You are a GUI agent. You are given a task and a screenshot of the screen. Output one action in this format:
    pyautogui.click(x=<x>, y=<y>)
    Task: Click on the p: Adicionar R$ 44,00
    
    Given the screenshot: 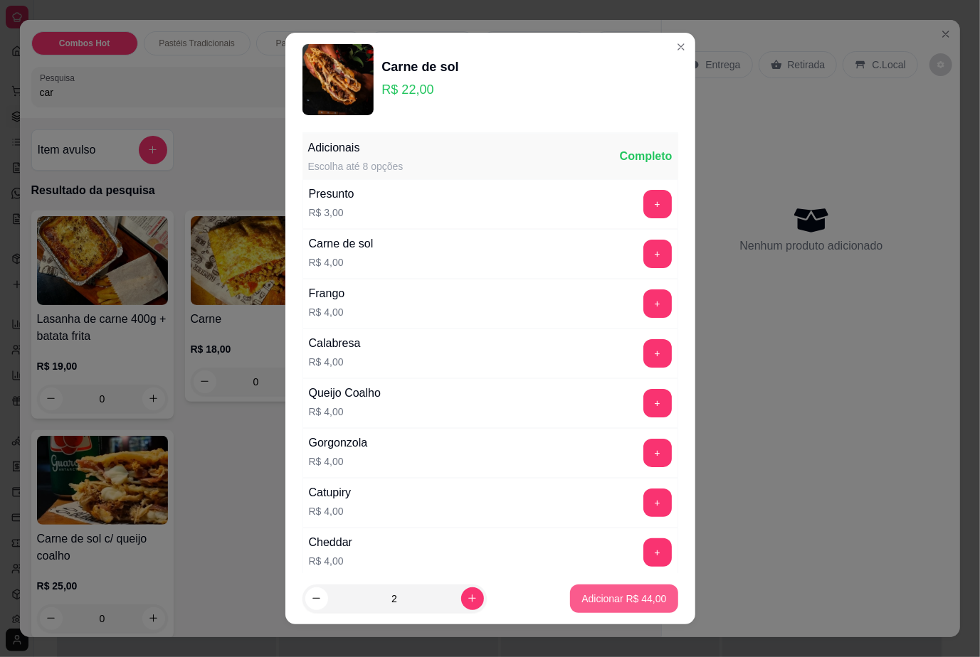 What is the action you would take?
    pyautogui.click(x=623, y=599)
    